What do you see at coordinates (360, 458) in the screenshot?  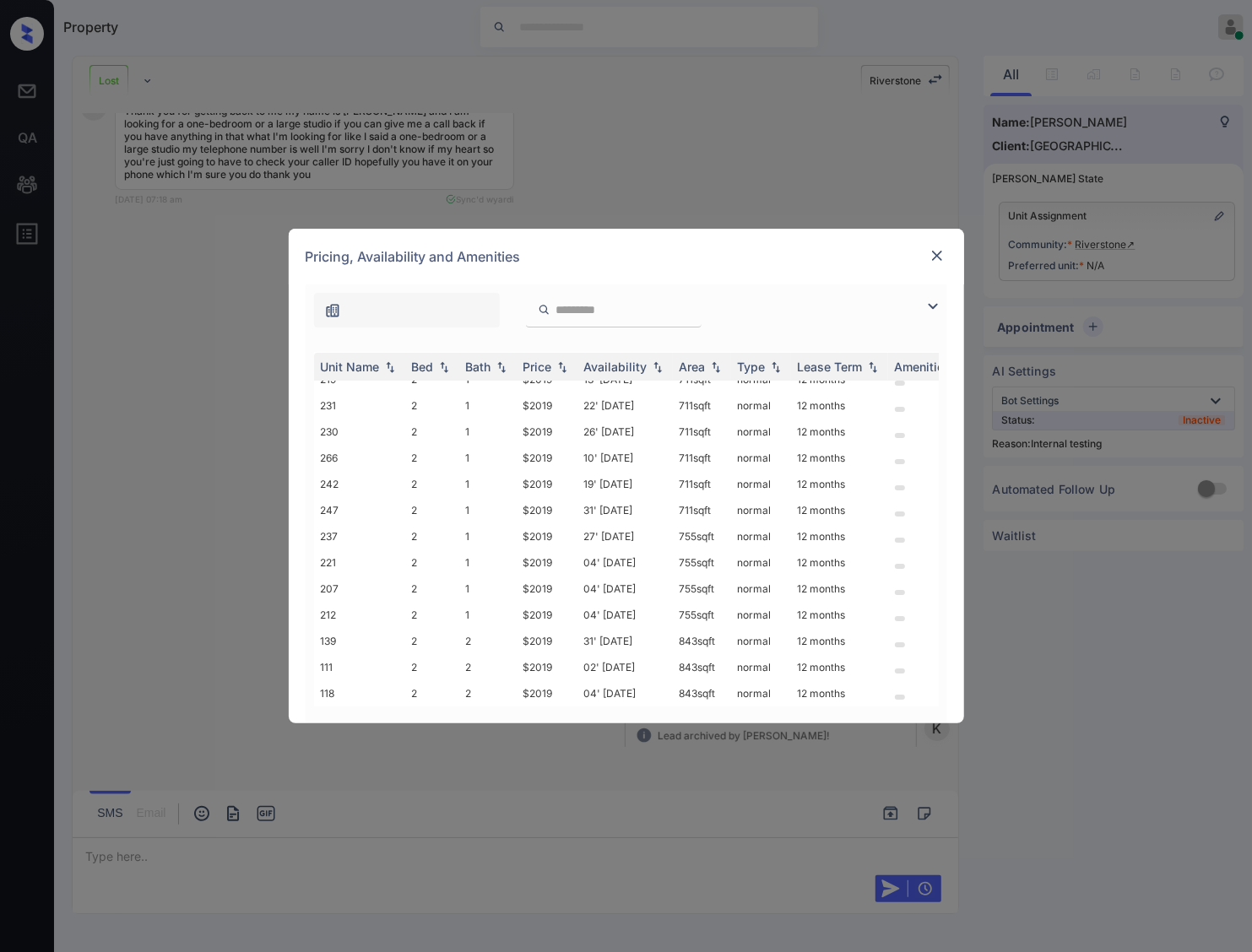 I see `td: 266` at bounding box center [360, 458].